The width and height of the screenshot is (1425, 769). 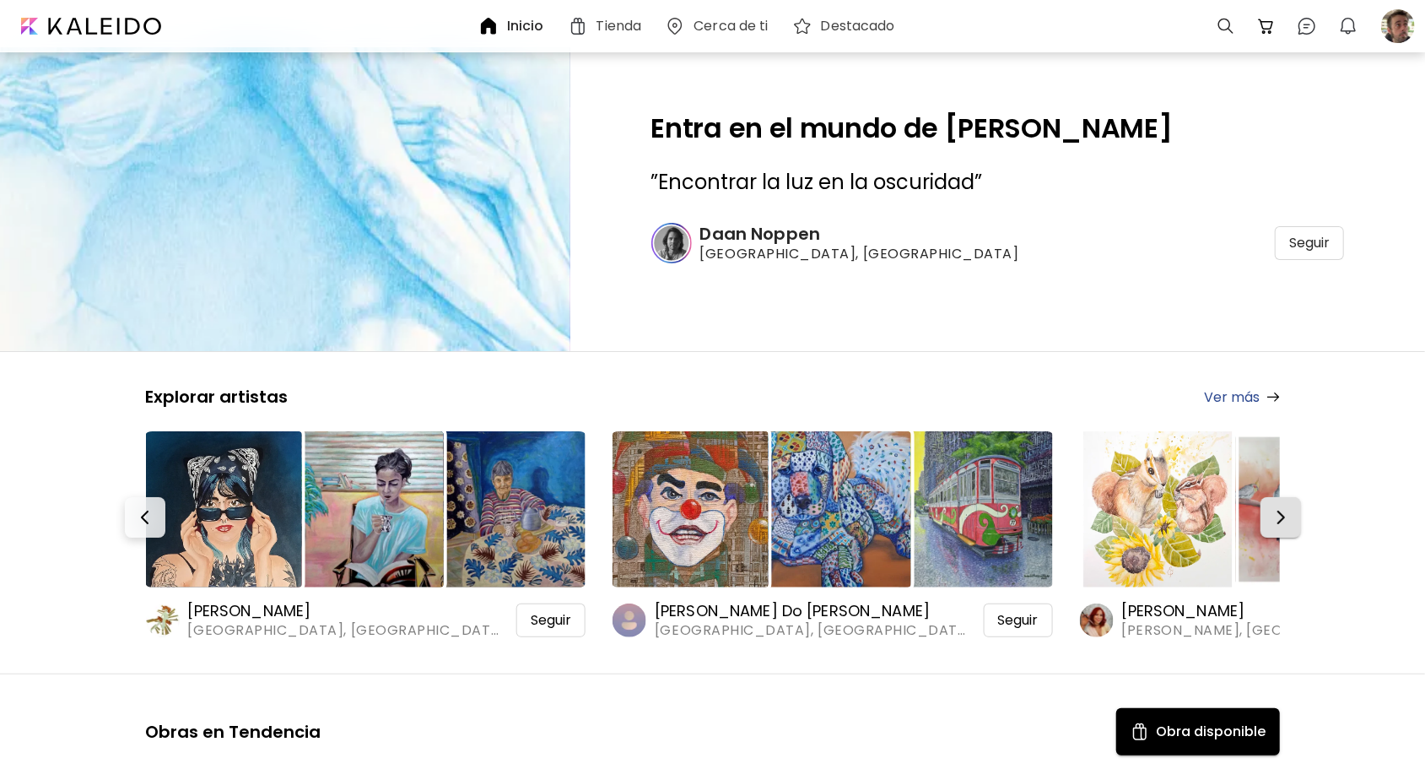 What do you see at coordinates (234, 732) in the screenshot?
I see `h5: Obras en Tendencia` at bounding box center [234, 732].